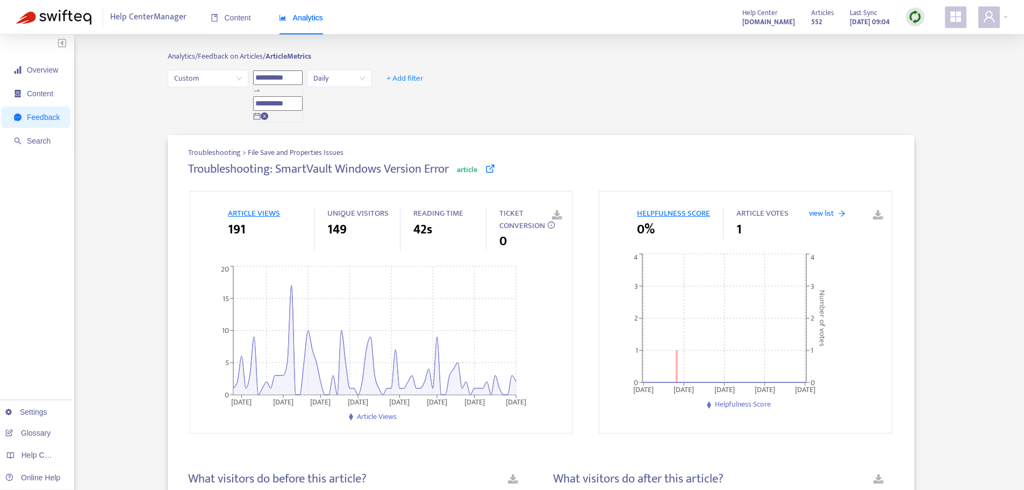 This screenshot has width=1024, height=490. I want to click on span: Troubleshooting, so click(215, 152).